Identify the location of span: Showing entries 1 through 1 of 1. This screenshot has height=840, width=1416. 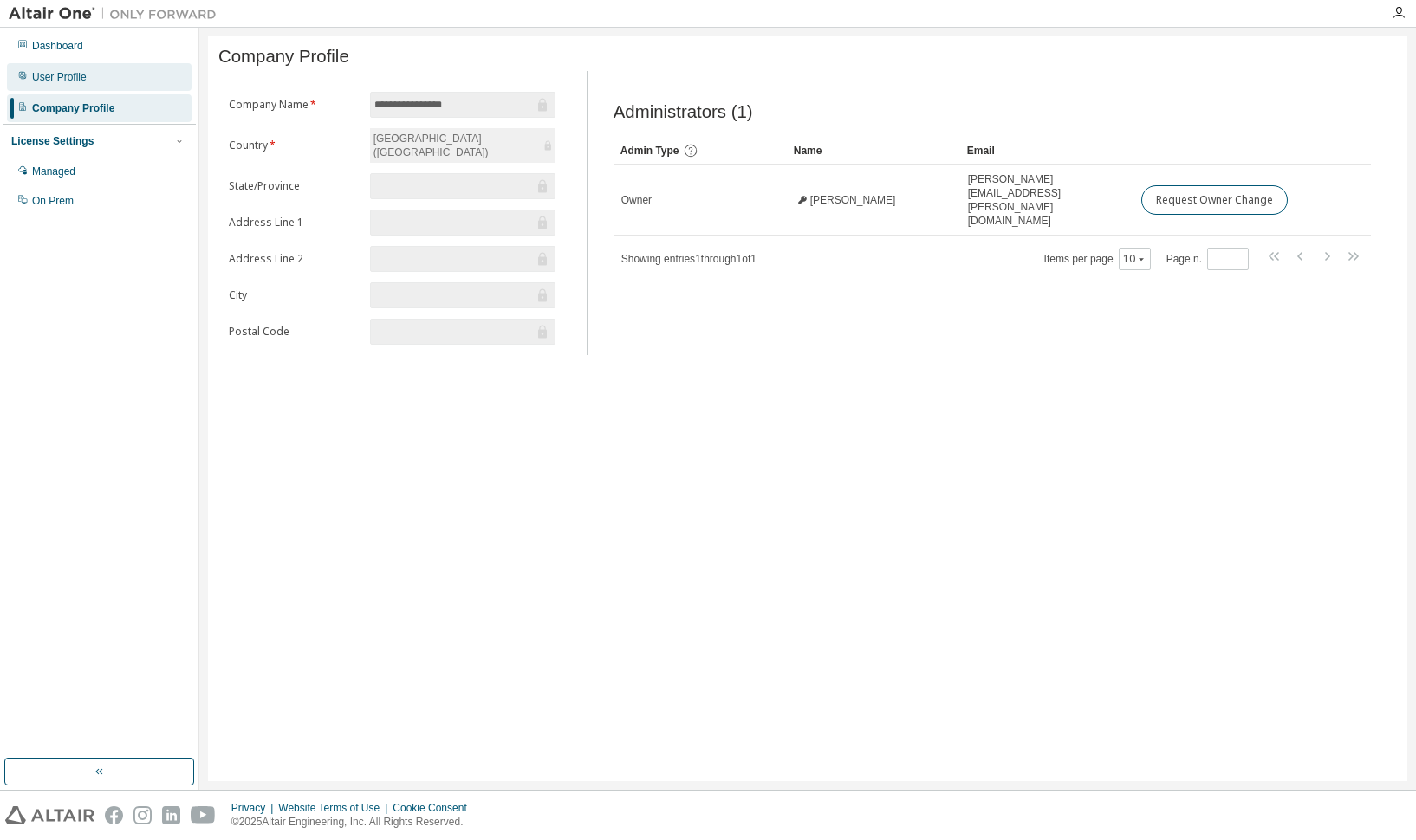
(689, 259).